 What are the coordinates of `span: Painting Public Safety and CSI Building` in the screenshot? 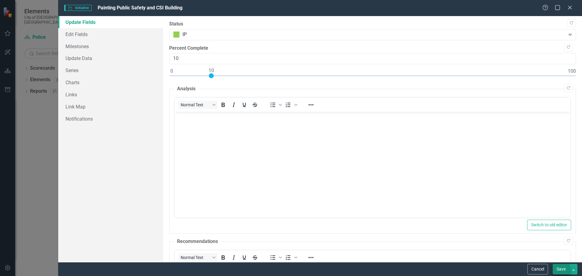 It's located at (140, 8).